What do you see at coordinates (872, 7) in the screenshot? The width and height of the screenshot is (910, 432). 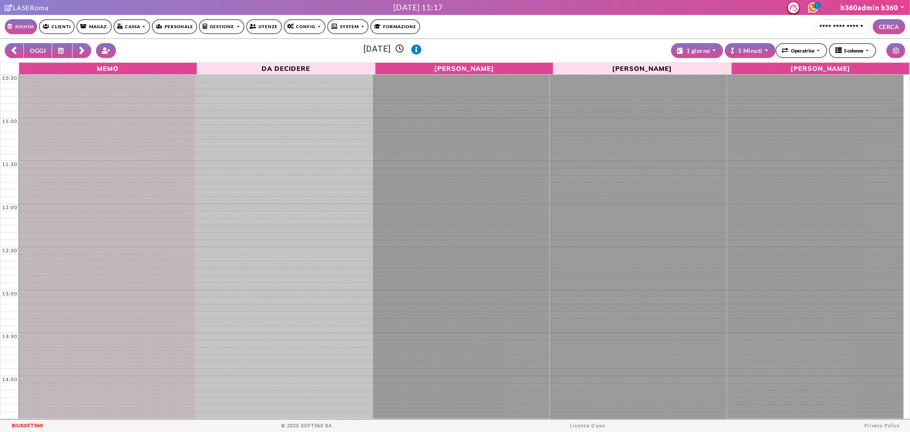 I see `a: b360admin b360` at bounding box center [872, 7].